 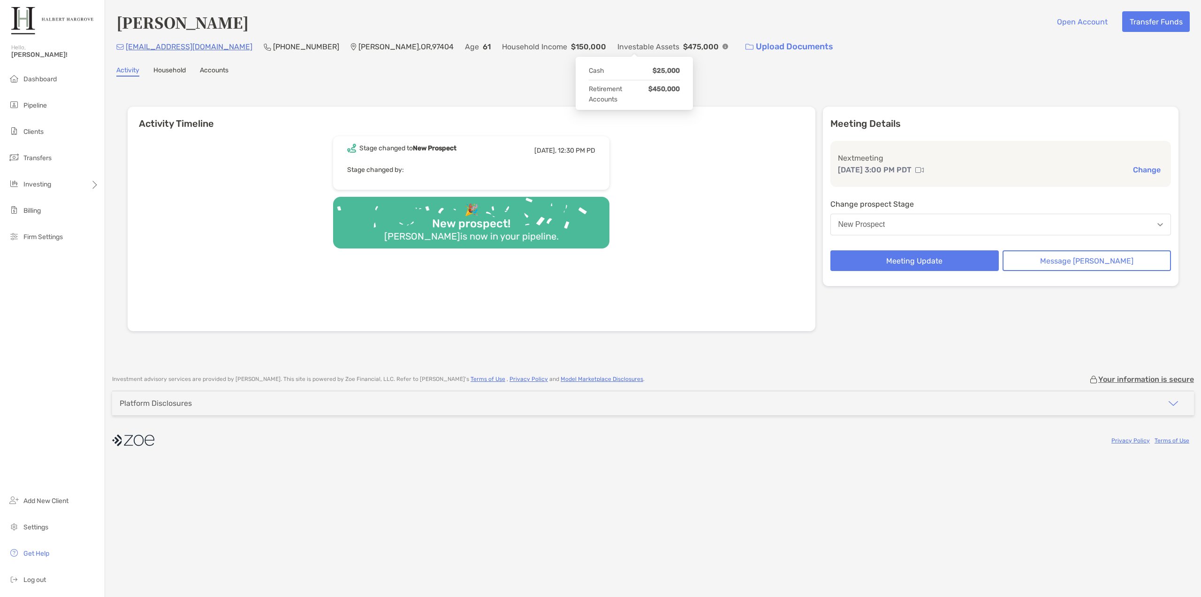 What do you see at coordinates (577, 150) in the screenshot?
I see `span: 12:30 PM PD` at bounding box center [577, 150].